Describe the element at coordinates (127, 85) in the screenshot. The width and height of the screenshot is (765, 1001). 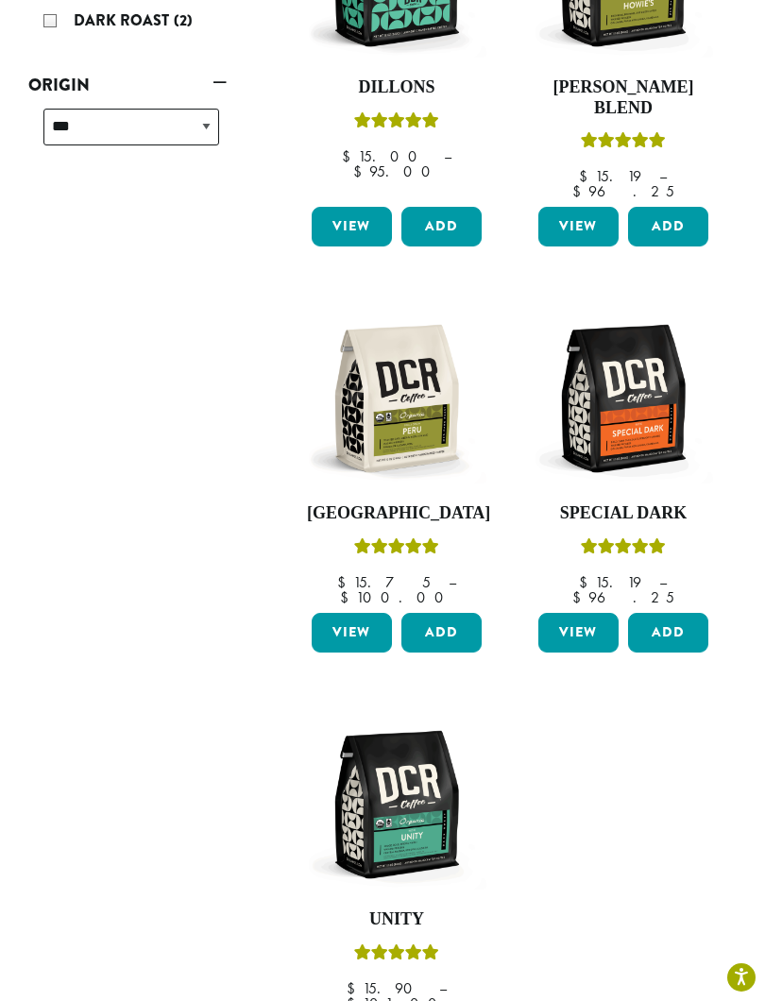
I see `a: Origin` at that location.